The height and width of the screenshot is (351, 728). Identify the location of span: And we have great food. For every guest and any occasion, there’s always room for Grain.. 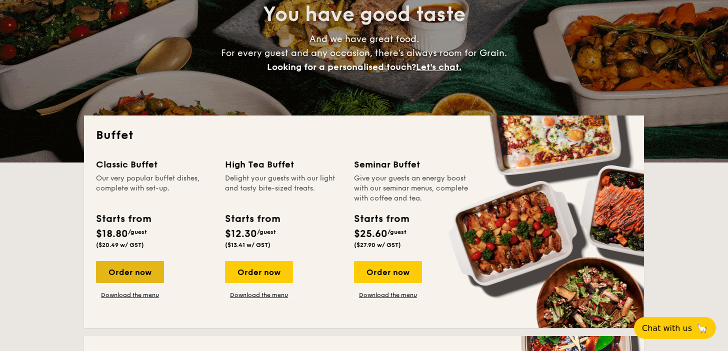
(364, 53).